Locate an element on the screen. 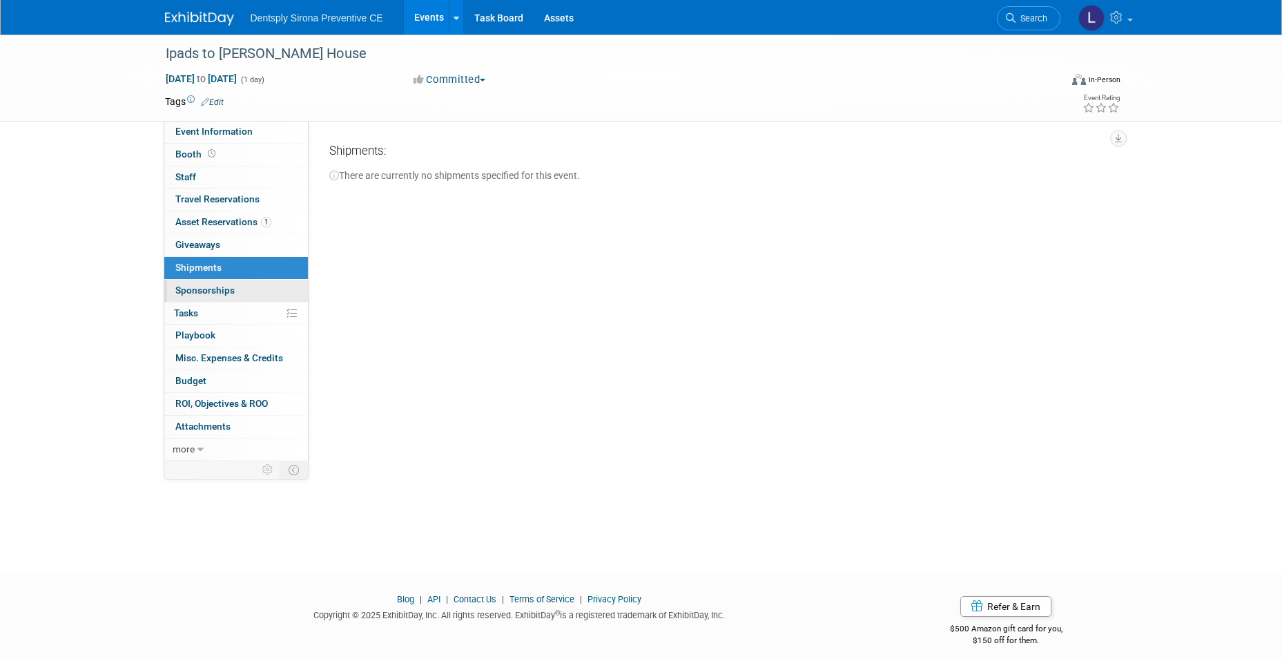 The height and width of the screenshot is (659, 1282). span: ROI, Objectives & ROO is located at coordinates (222, 403).